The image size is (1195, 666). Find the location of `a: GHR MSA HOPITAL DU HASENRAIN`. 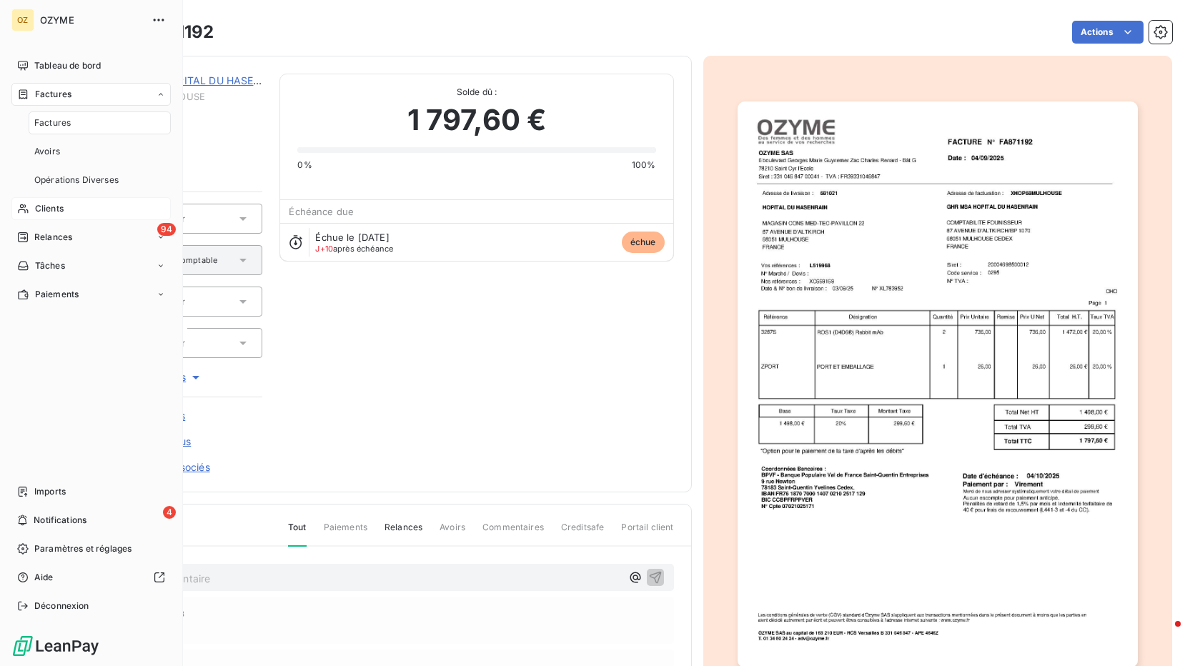

a: GHR MSA HOPITAL DU HASENRAIN is located at coordinates (199, 80).